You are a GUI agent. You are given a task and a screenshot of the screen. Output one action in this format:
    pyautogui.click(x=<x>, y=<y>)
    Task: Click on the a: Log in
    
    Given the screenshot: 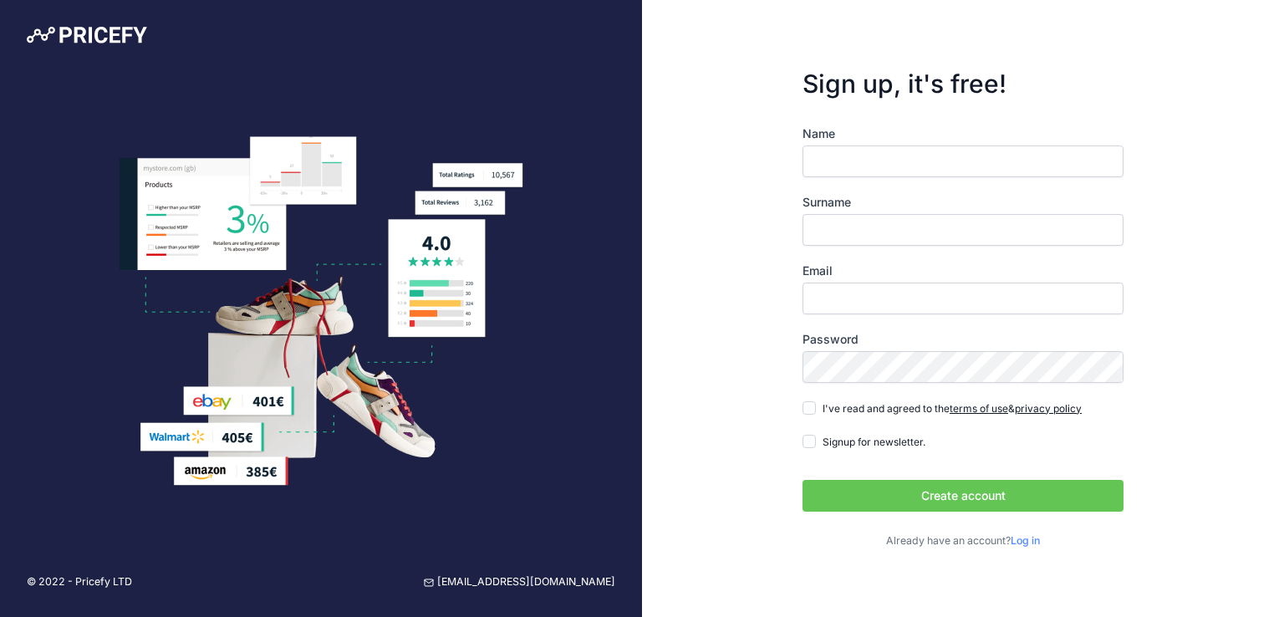 What is the action you would take?
    pyautogui.click(x=1025, y=540)
    